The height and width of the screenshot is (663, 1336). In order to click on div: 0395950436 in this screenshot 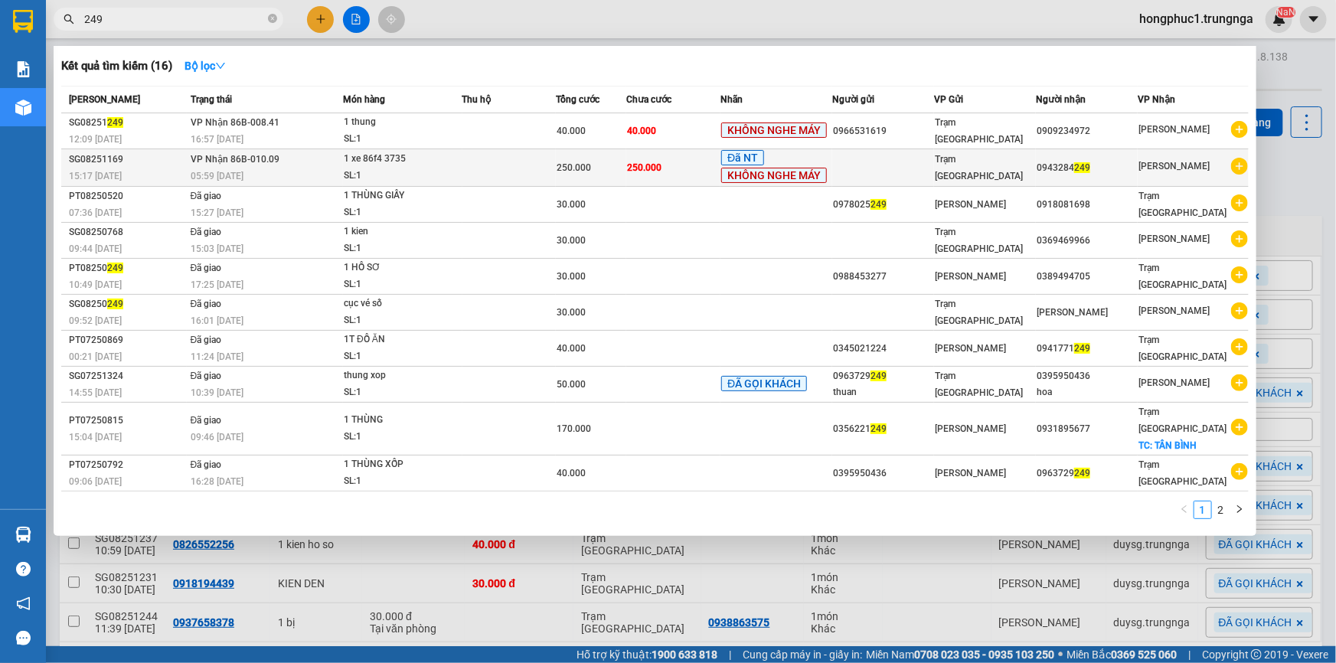, I will do `click(883, 473)`.